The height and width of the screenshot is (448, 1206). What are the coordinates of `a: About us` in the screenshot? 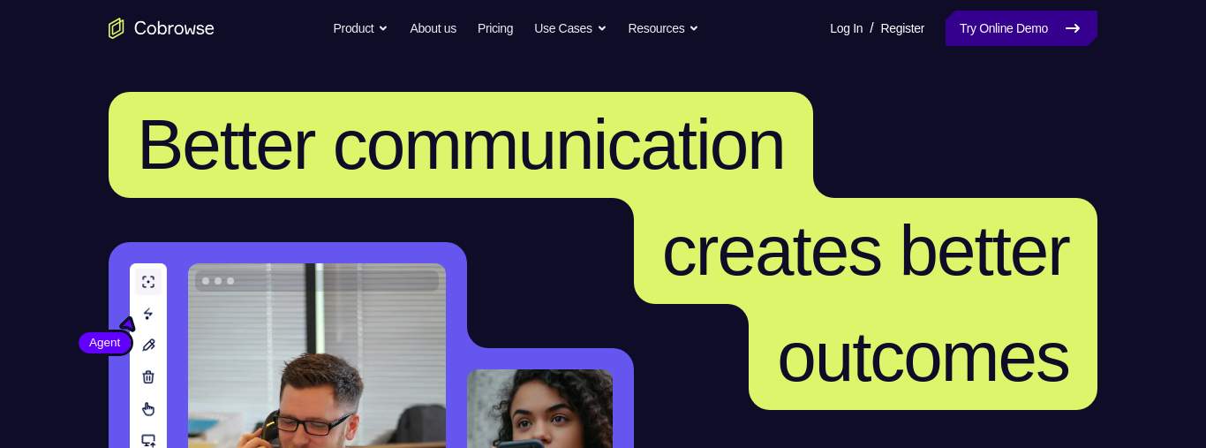 It's located at (433, 28).